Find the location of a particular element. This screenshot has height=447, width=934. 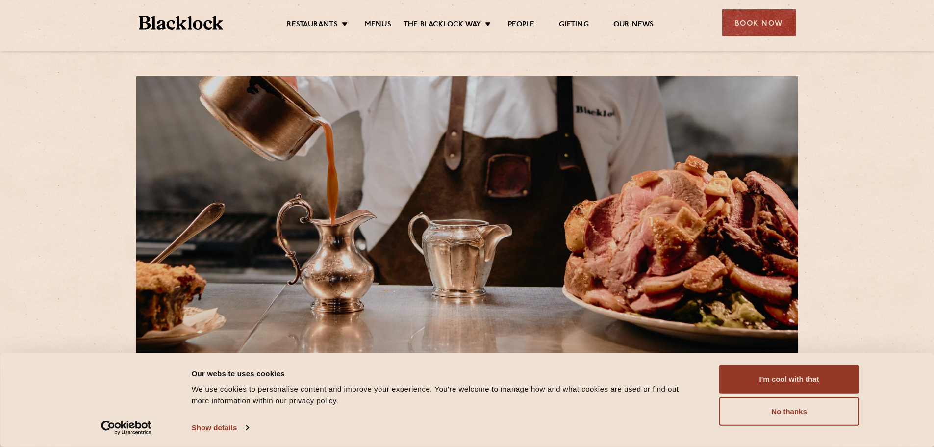

a: Gifting is located at coordinates (574, 26).